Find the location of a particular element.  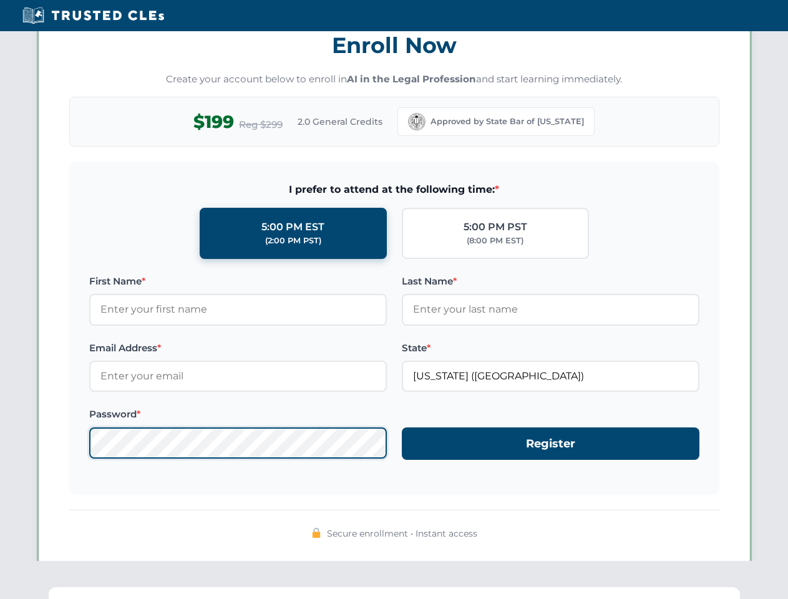

label: Last Name is located at coordinates (550, 281).